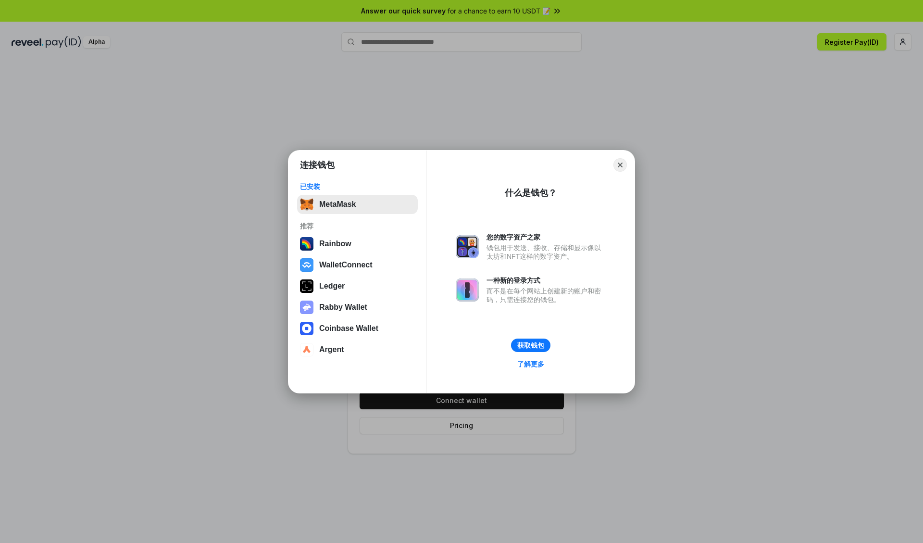 The width and height of the screenshot is (923, 543). What do you see at coordinates (546, 252) in the screenshot?
I see `div: 钱包用于发送、接收、存储和显示像以太坊和NFT这样的数字资产。` at bounding box center [546, 252].